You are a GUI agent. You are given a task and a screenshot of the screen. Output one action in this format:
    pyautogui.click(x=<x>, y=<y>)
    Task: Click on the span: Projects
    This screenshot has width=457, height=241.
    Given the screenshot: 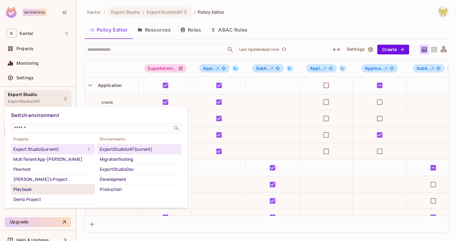 What is the action you would take?
    pyautogui.click(x=53, y=139)
    